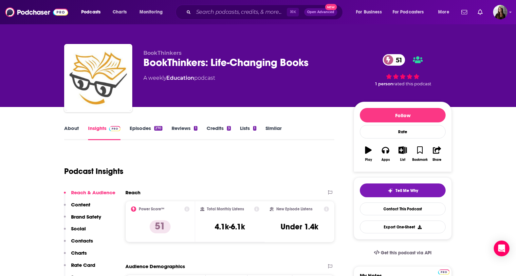 Image resolution: width=516 pixels, height=276 pixels. I want to click on button: Share, so click(437, 154).